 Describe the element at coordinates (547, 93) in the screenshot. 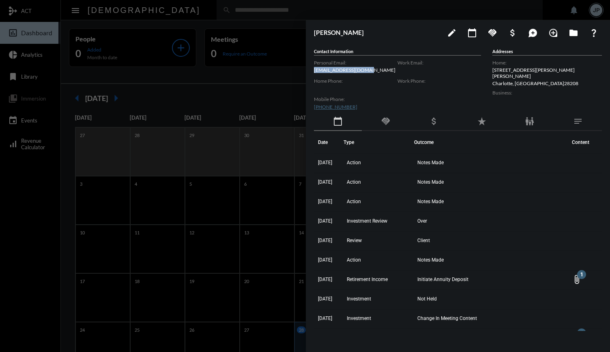

I see `label: Business:` at that location.